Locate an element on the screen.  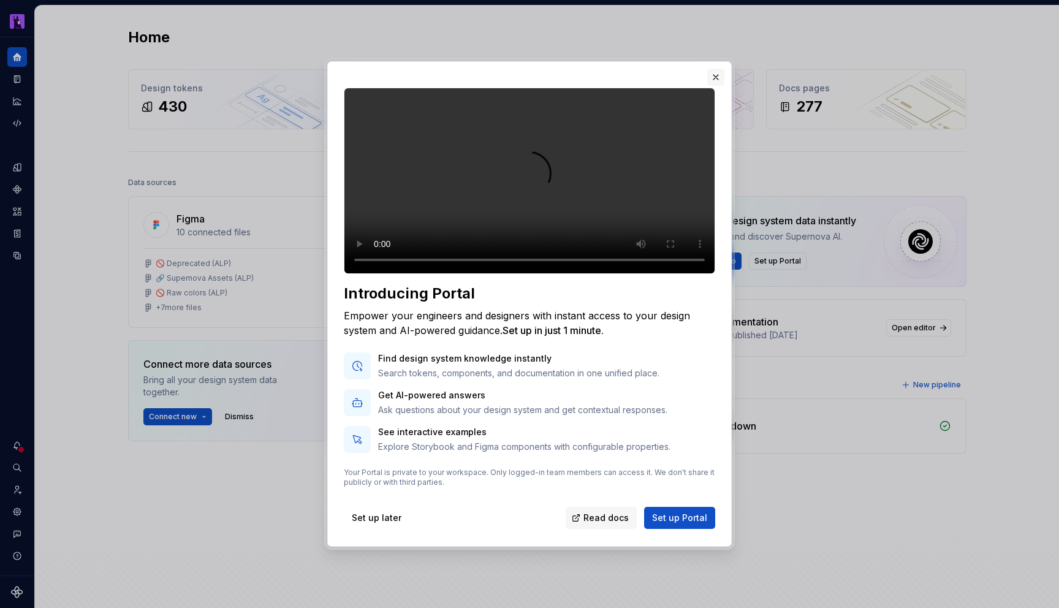
span: Set up in just 1 minute. is located at coordinates (553, 330).